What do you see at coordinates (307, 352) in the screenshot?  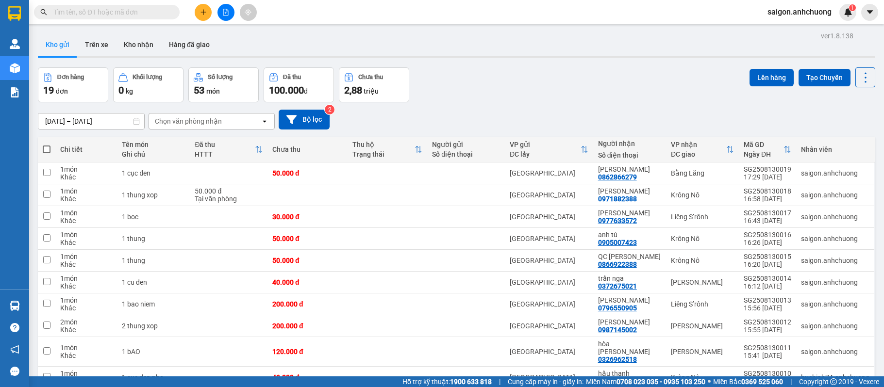 I see `div: 120.000 đ` at bounding box center [307, 352].